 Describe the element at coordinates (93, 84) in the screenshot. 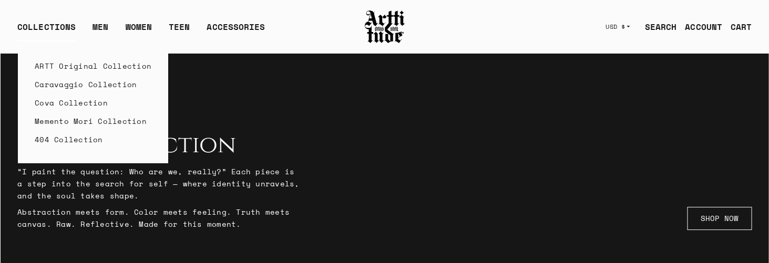

I see `a: Caravaggio Collection` at that location.